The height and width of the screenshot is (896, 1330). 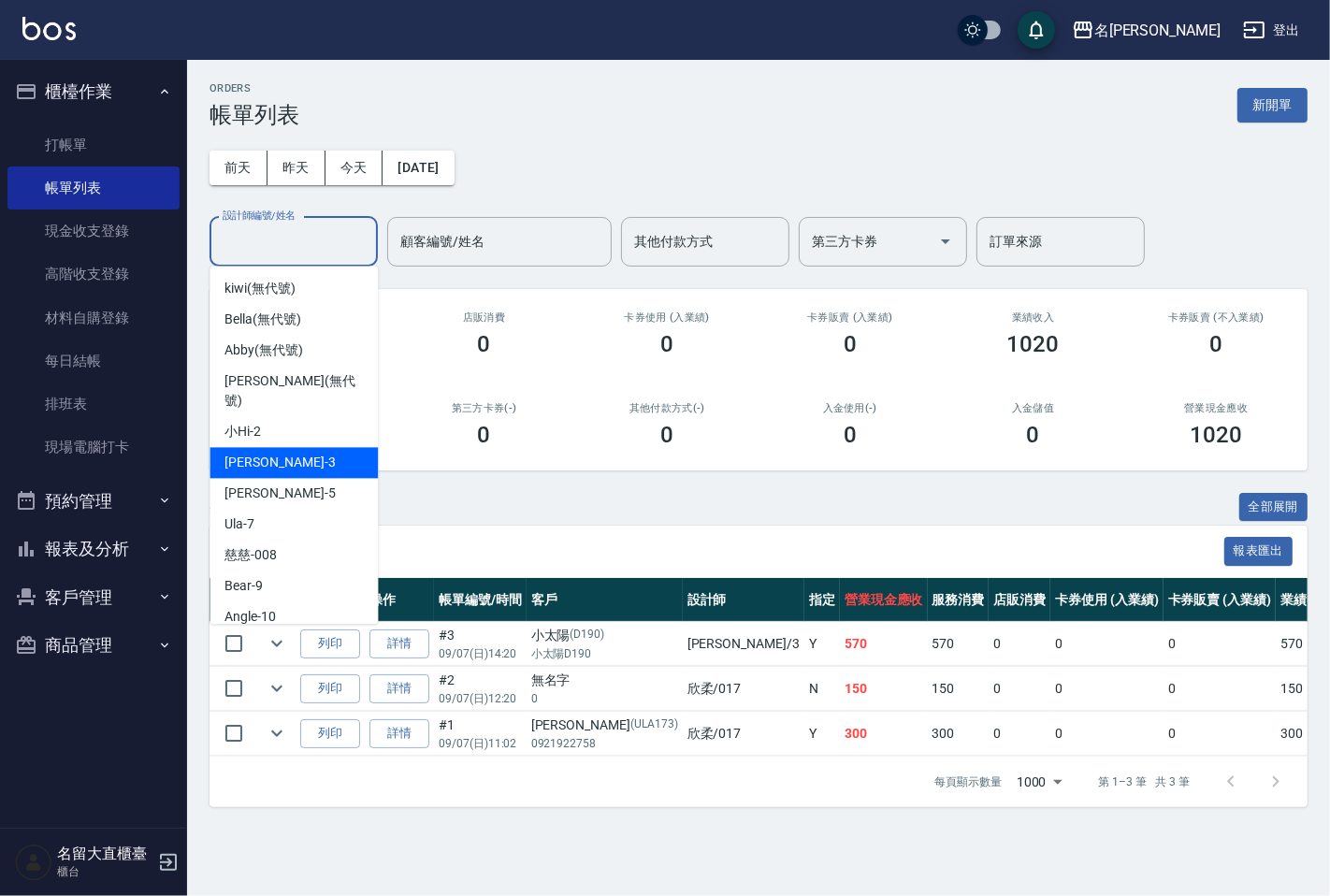 What do you see at coordinates (604, 743) in the screenshot?
I see `p: 0921922758` at bounding box center [604, 743].